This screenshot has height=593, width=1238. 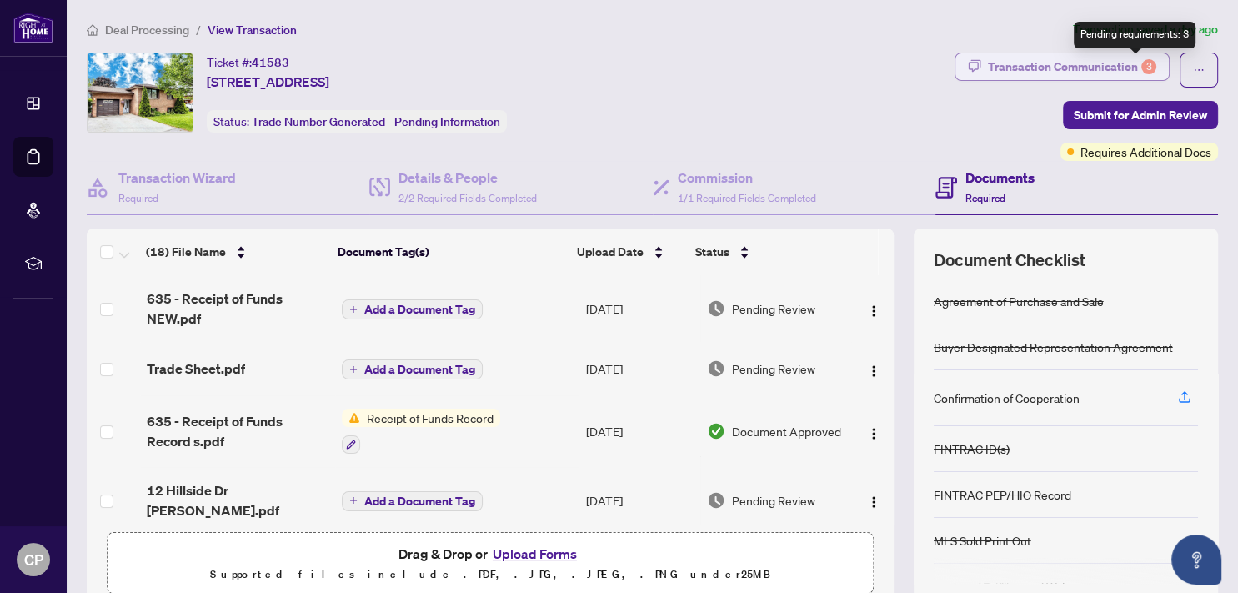 What do you see at coordinates (421, 431) in the screenshot?
I see `button: Status IconReceipt of Funds Record` at bounding box center [421, 431].